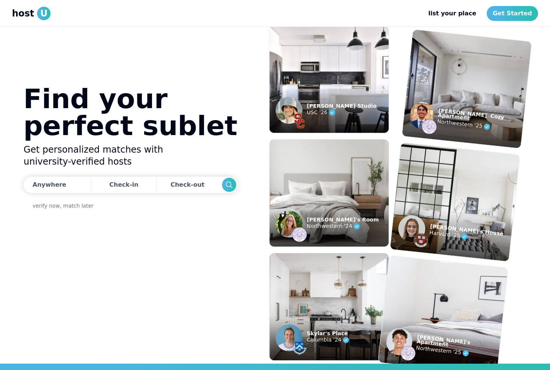  What do you see at coordinates (23, 13) in the screenshot?
I see `span: host` at bounding box center [23, 13].